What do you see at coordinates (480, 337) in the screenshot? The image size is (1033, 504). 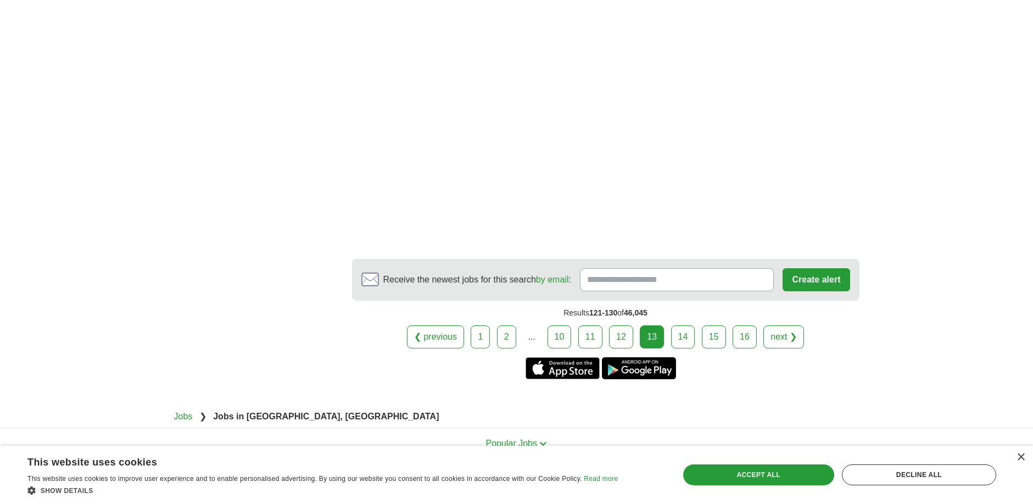 I see `a: 1` at bounding box center [480, 337].